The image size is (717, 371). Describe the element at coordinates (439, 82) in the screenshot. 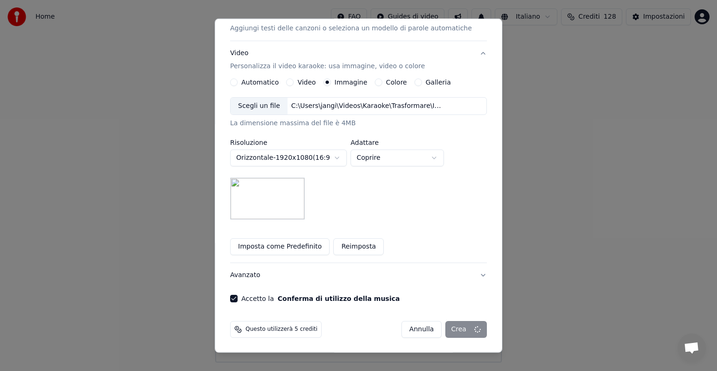

I see `label: Galleria` at that location.